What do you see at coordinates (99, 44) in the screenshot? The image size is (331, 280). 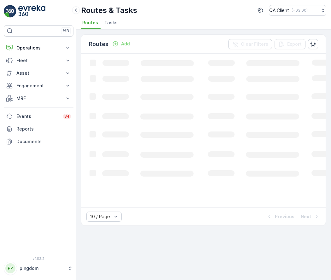 I see `p: Routes` at bounding box center [99, 44].